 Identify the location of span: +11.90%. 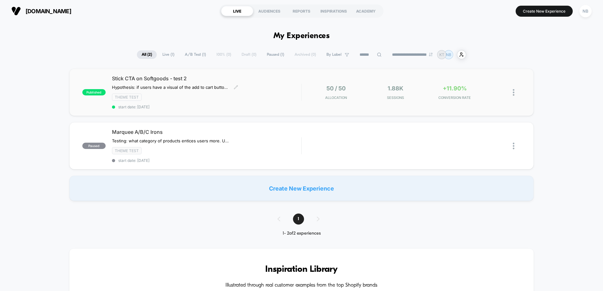
(455, 88).